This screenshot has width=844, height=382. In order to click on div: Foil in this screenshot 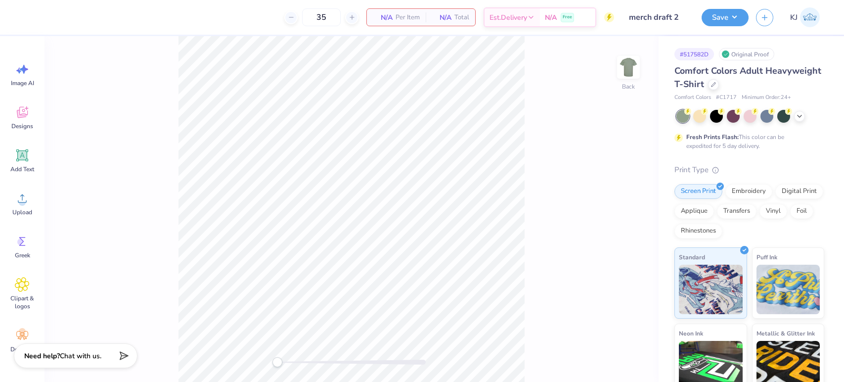, I will do `click(801, 211)`.